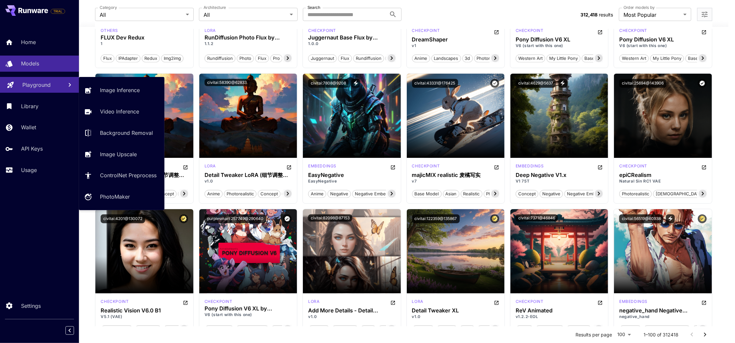 Image resolution: width=735 pixels, height=343 pixels. Describe the element at coordinates (144, 44) in the screenshot. I see `p: 1` at that location.